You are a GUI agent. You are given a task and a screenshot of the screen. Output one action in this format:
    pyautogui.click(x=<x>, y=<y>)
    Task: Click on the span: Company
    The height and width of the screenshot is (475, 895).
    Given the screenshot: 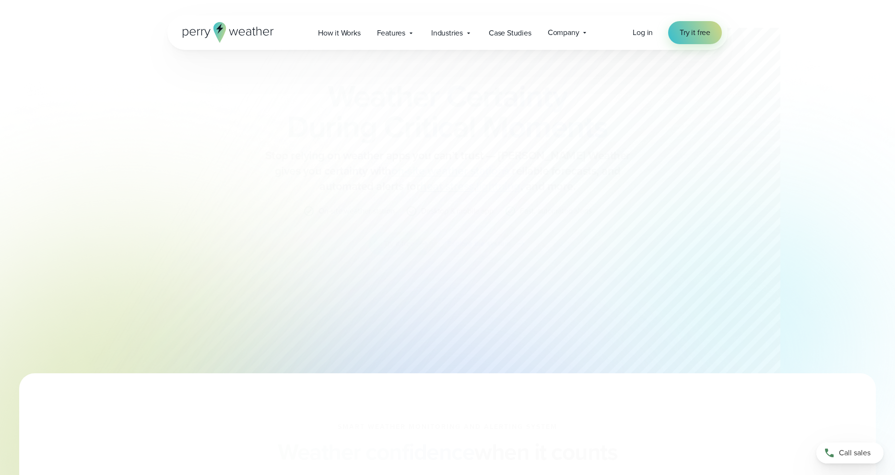 What is the action you would take?
    pyautogui.click(x=564, y=33)
    